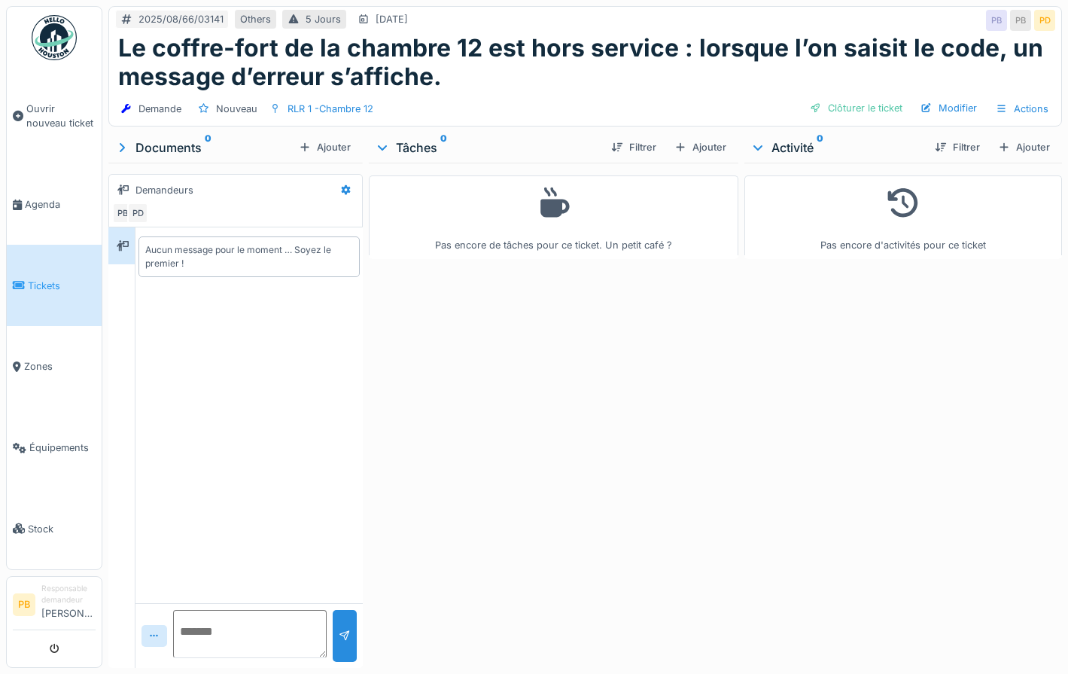 The height and width of the screenshot is (674, 1068). I want to click on span: Zones, so click(59, 366).